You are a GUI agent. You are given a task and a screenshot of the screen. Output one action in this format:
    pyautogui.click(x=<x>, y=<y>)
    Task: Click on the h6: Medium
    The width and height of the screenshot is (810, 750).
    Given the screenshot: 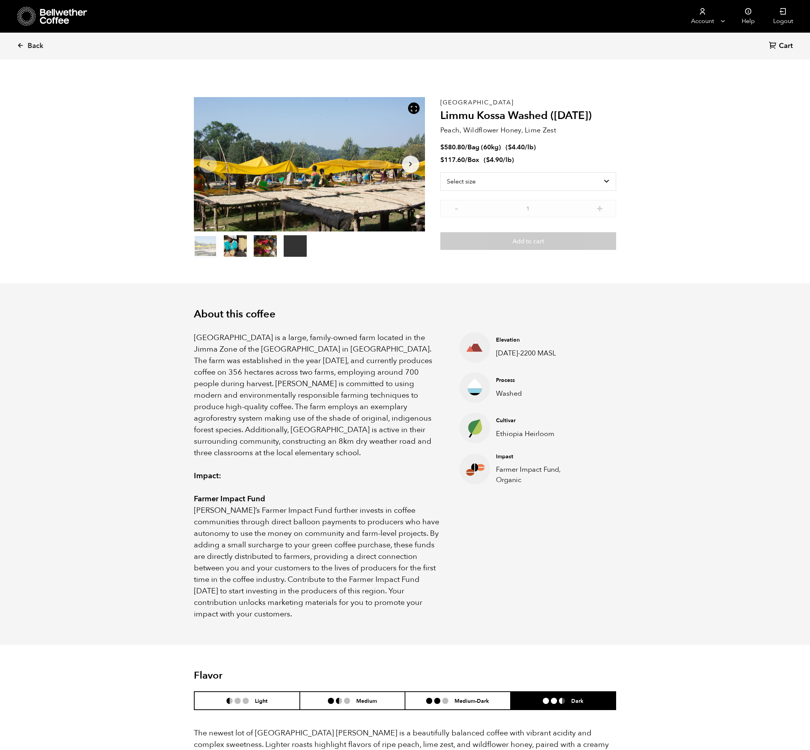 What is the action you would take?
    pyautogui.click(x=367, y=701)
    